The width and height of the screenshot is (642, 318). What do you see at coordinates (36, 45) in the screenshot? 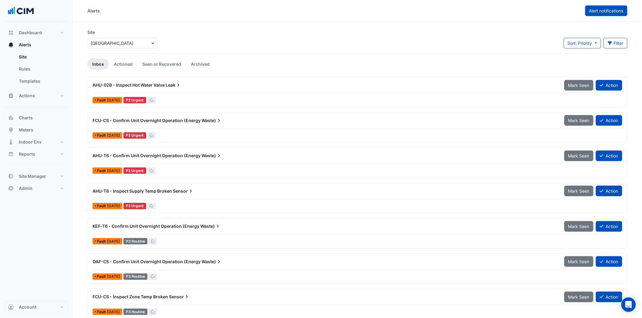
I see `button: Alerts` at bounding box center [36, 45].